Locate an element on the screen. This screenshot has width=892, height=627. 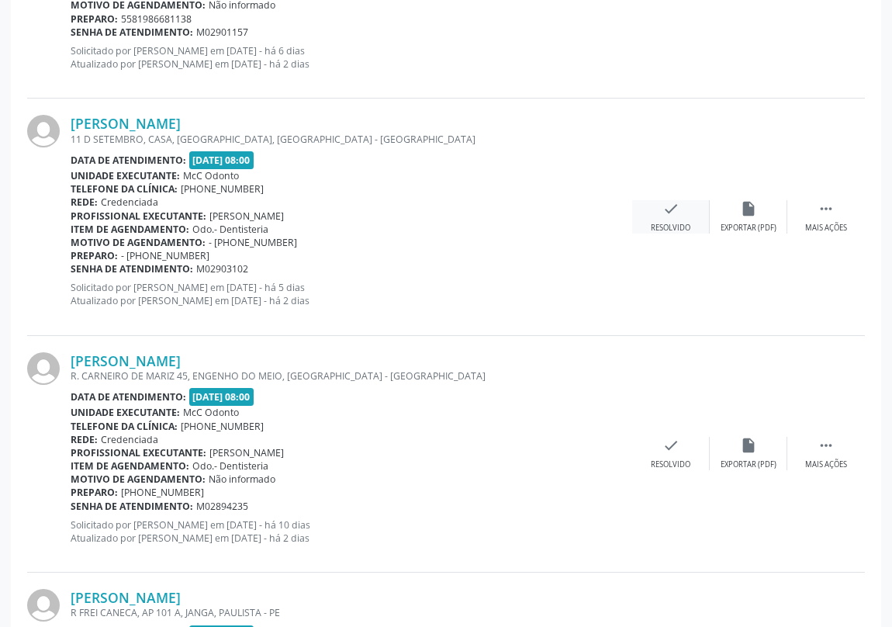
span: M02894235 is located at coordinates (222, 506).